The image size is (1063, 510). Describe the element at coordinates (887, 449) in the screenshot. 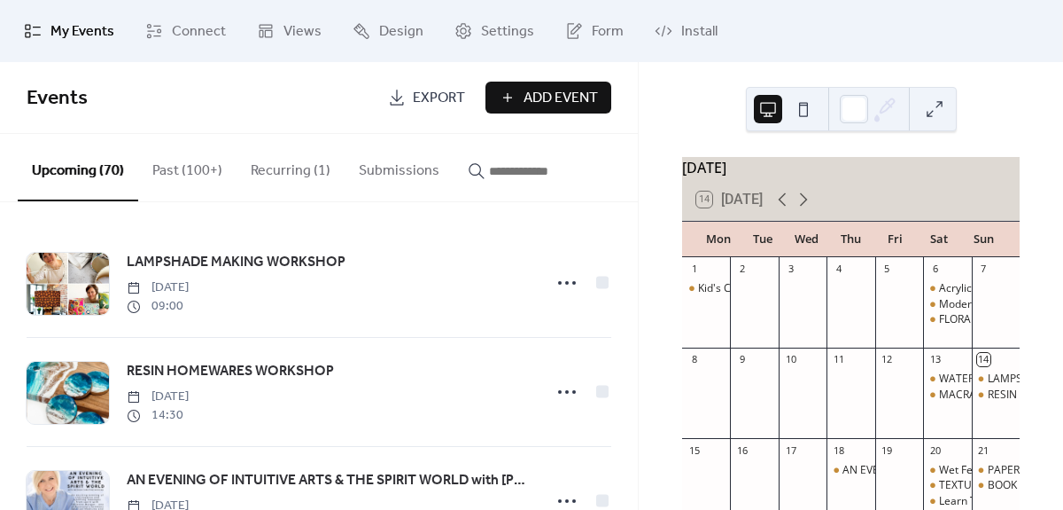

I see `div: 19` at that location.